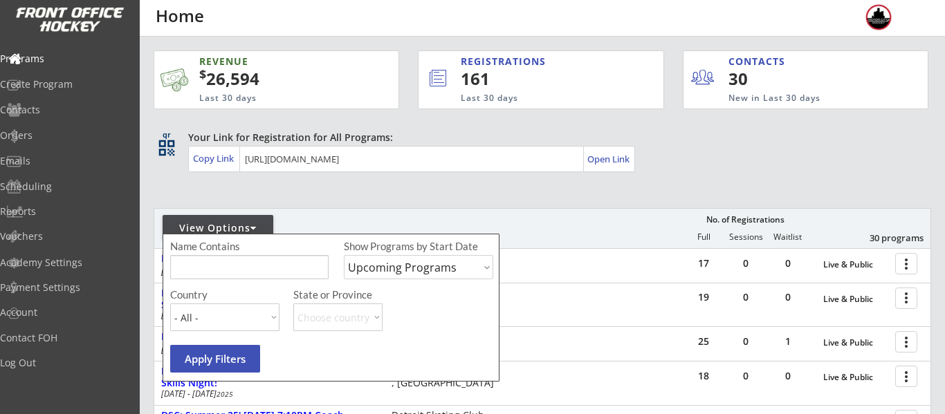 This screenshot has width=945, height=414. What do you see at coordinates (746, 237) in the screenshot?
I see `div: Sessions` at bounding box center [746, 237].